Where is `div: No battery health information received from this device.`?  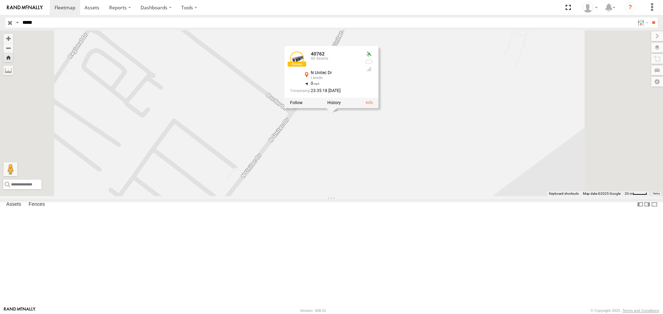 div: No battery health information received from this device. is located at coordinates (369, 62).